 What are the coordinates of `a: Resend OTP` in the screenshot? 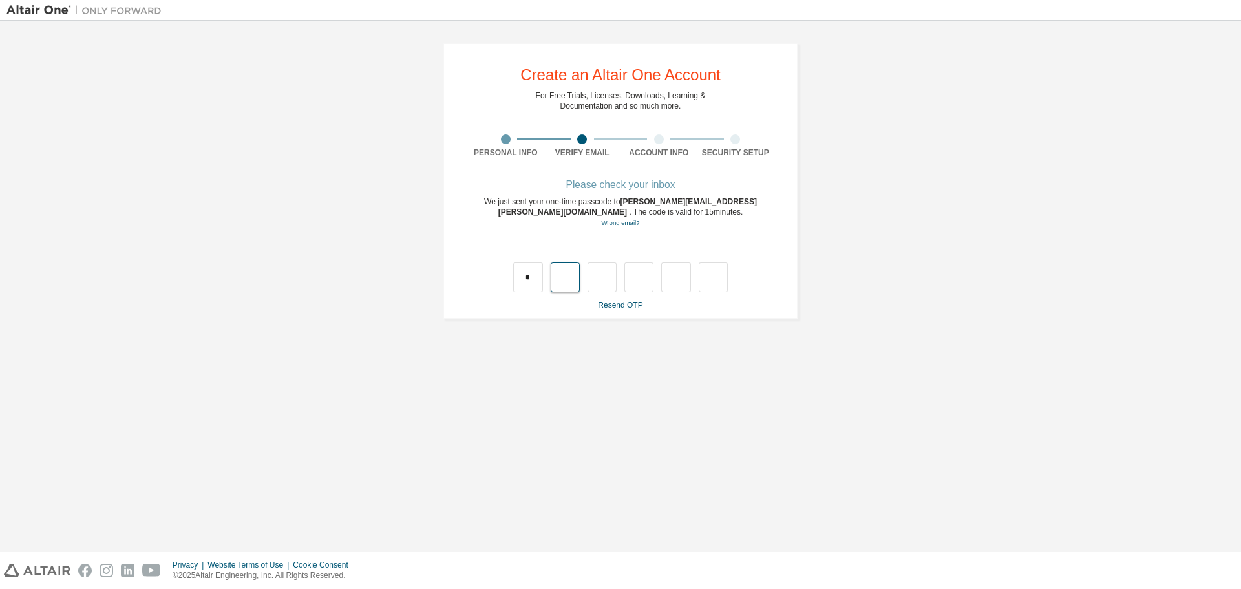 It's located at (620, 305).